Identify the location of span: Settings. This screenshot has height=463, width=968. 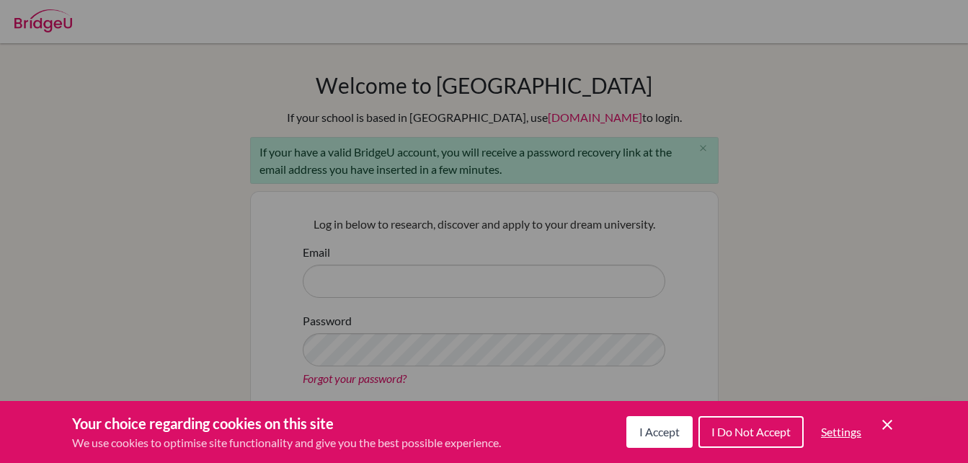
(841, 431).